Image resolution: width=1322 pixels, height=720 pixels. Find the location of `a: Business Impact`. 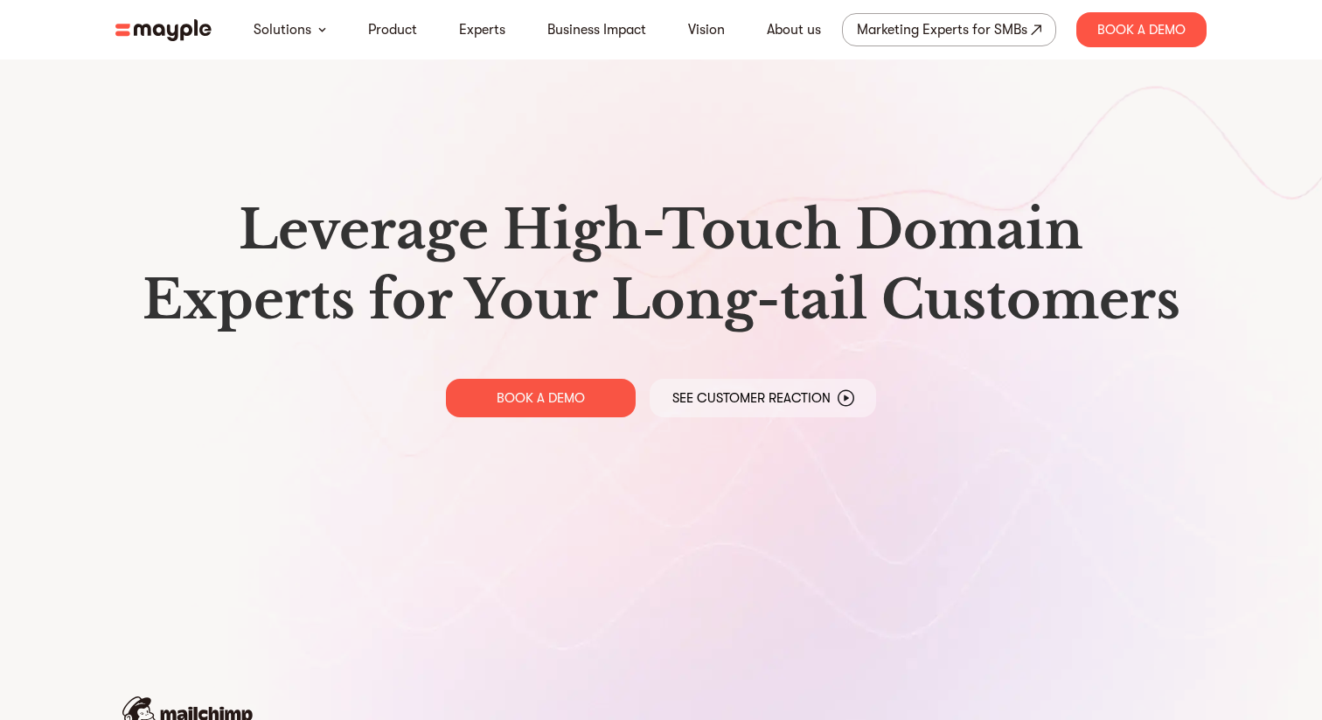

a: Business Impact is located at coordinates (596, 30).